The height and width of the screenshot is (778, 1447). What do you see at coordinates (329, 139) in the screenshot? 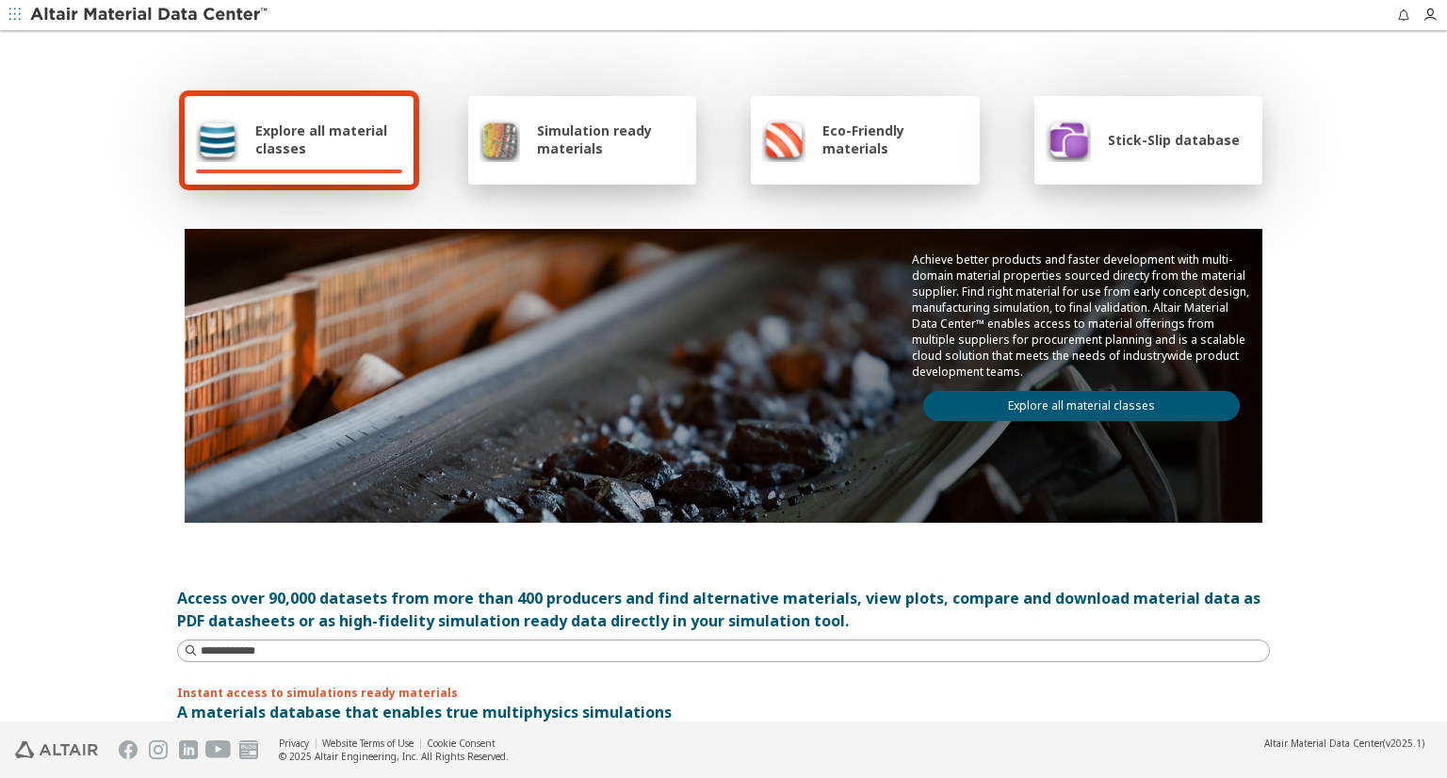
I see `span: Explore all material classes` at bounding box center [329, 139].